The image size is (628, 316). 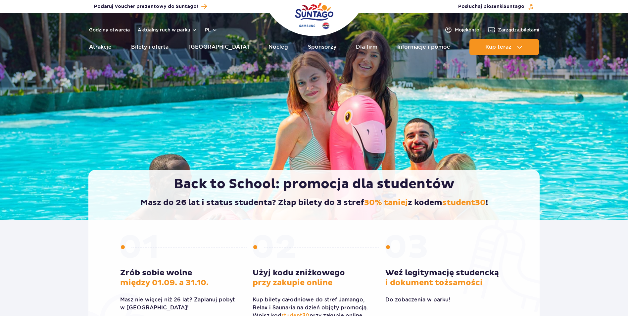 I want to click on span: przy zakupie online, so click(x=292, y=283).